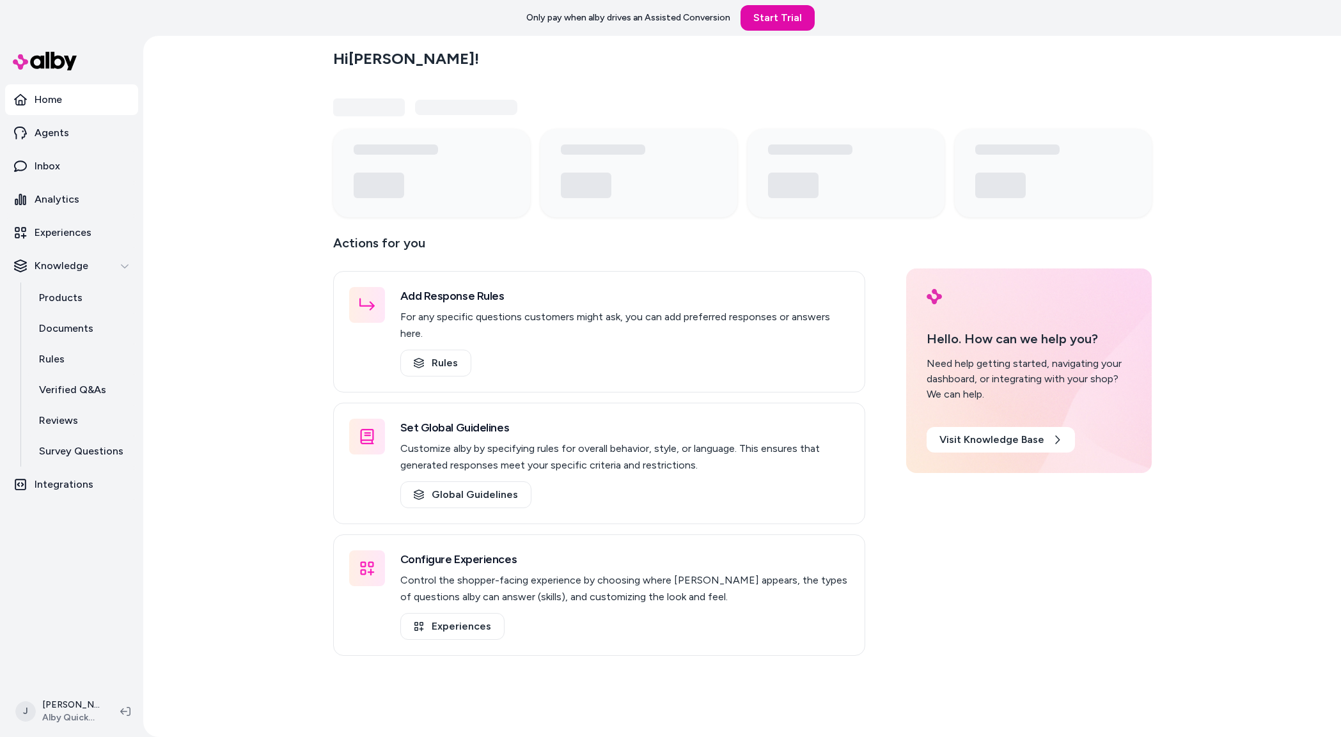 Image resolution: width=1341 pixels, height=737 pixels. I want to click on p: Agents, so click(52, 133).